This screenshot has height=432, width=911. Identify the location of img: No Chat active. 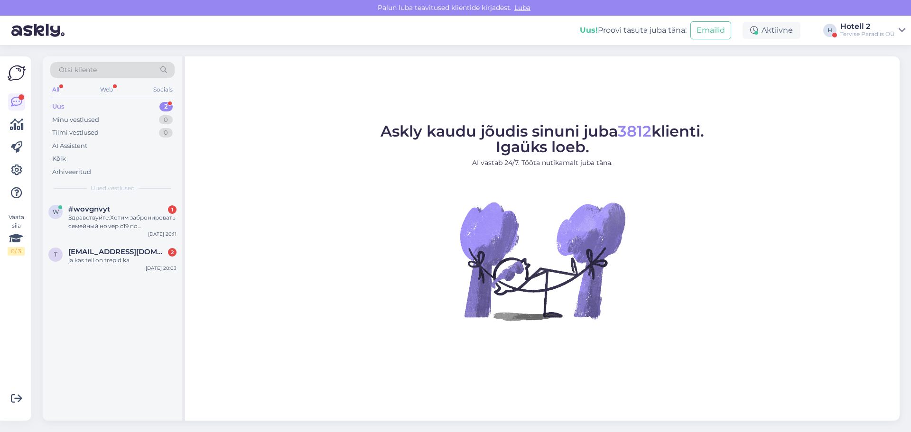
(542, 261).